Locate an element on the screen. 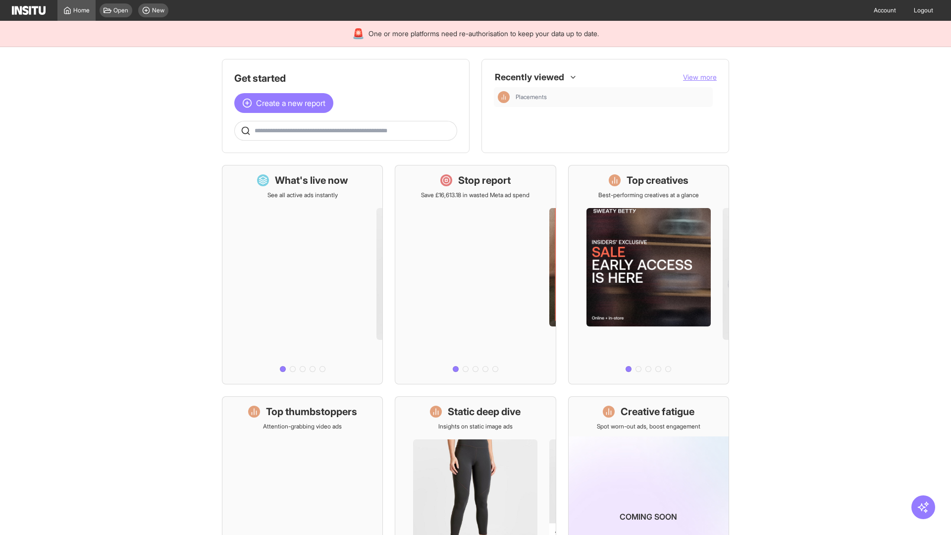 Image resolution: width=951 pixels, height=535 pixels. button: Create a new report is located at coordinates (284, 103).